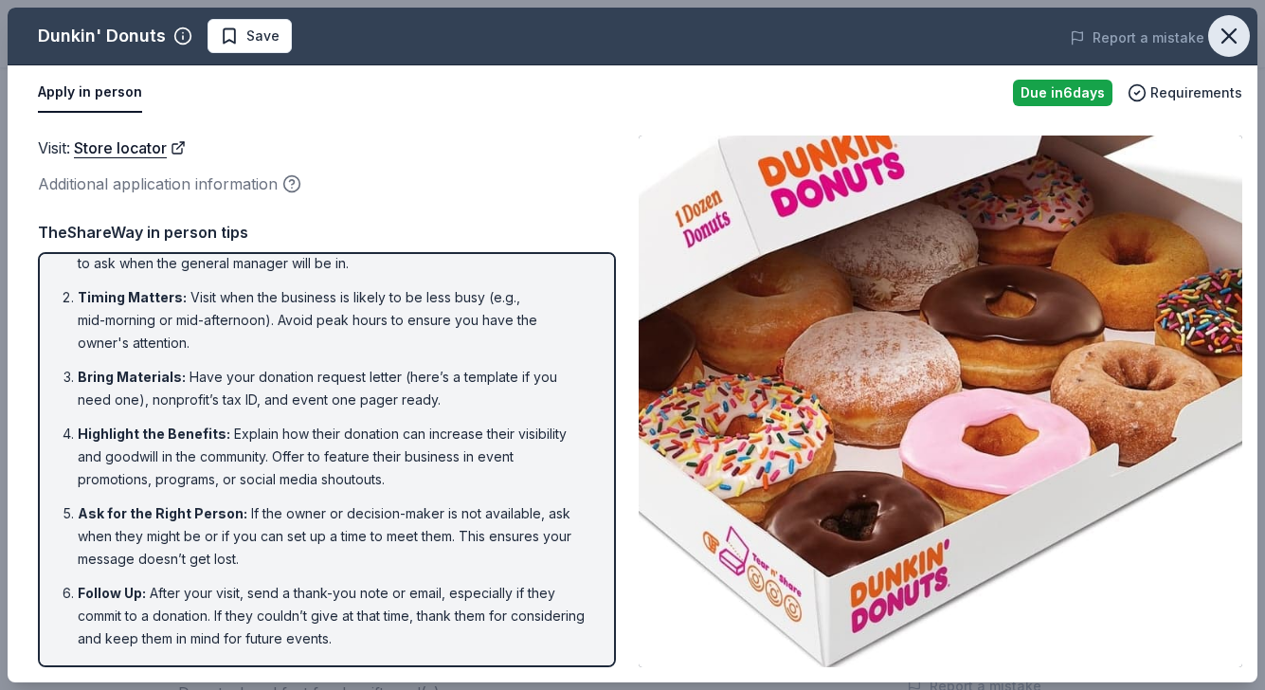 The image size is (1265, 690). I want to click on button: Report a mistake, so click(1137, 38).